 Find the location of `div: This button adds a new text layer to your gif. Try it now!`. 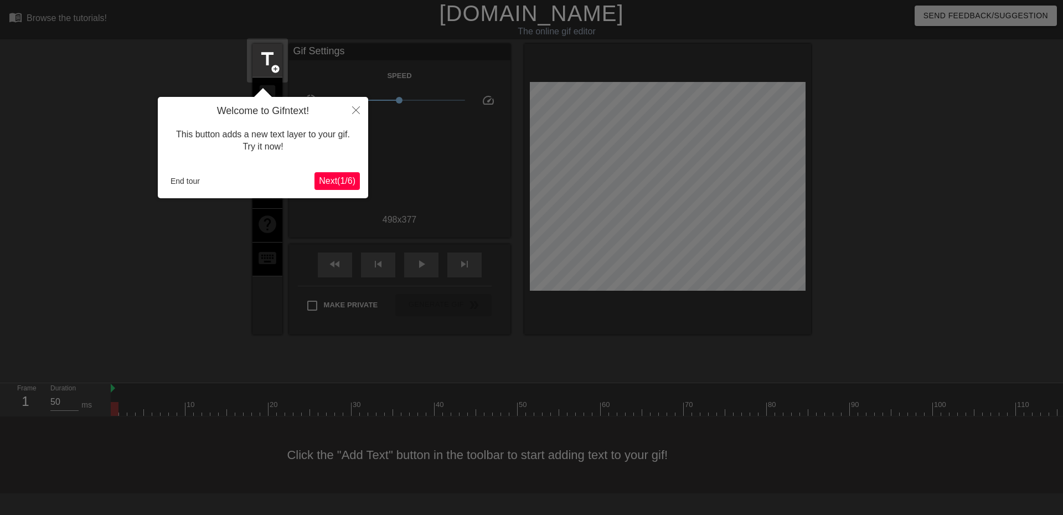

div: This button adds a new text layer to your gif. Try it now! is located at coordinates (263, 141).